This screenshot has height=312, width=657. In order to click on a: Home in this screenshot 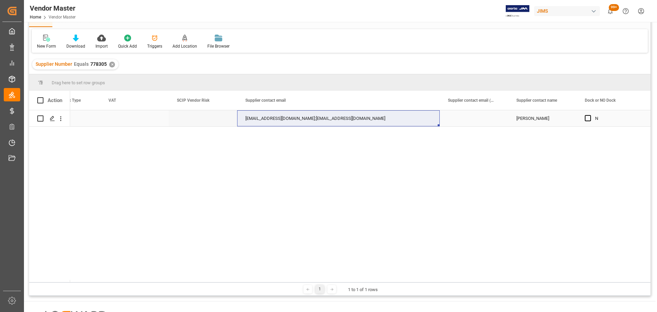, I will do `click(35, 17)`.